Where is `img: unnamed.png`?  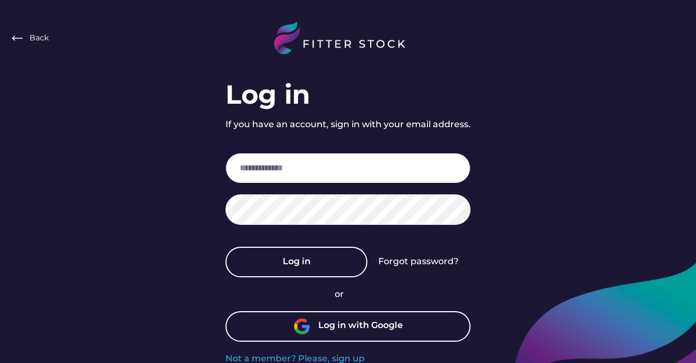
img: unnamed.png is located at coordinates (302, 326).